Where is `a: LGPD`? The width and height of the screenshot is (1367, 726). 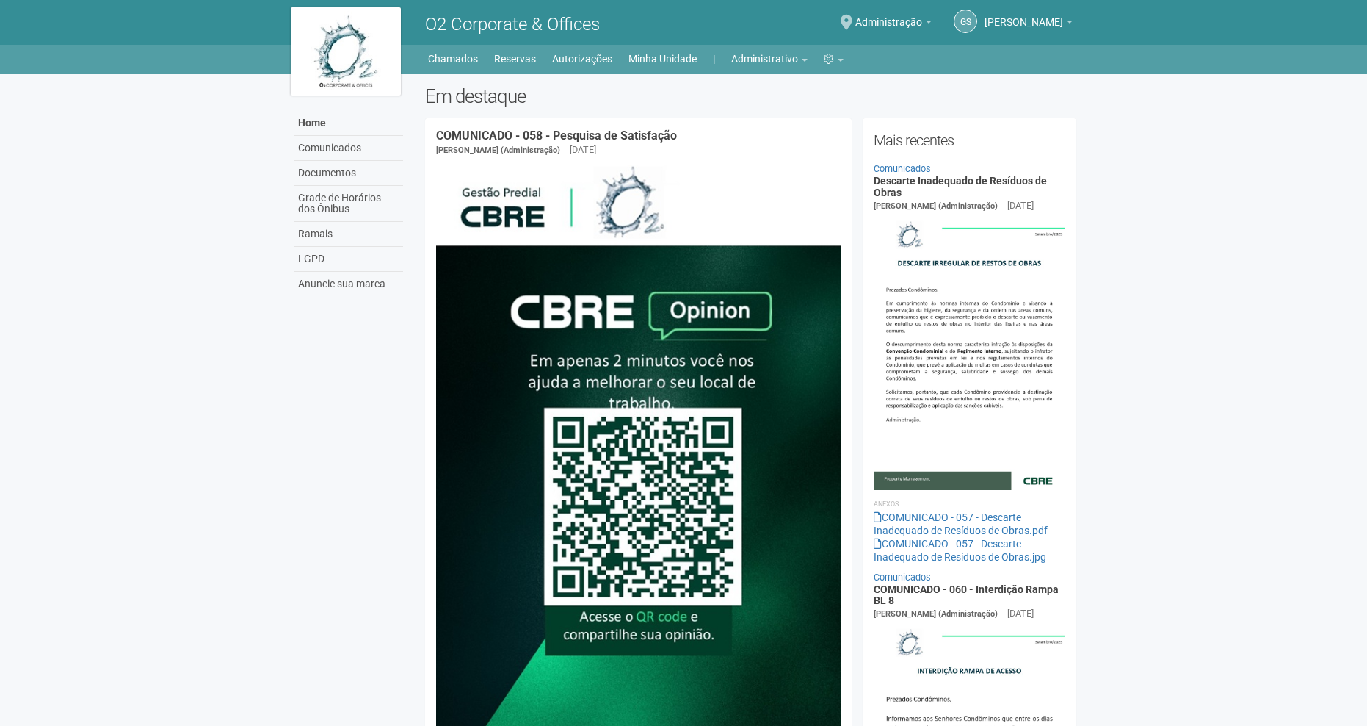
a: LGPD is located at coordinates (349, 259).